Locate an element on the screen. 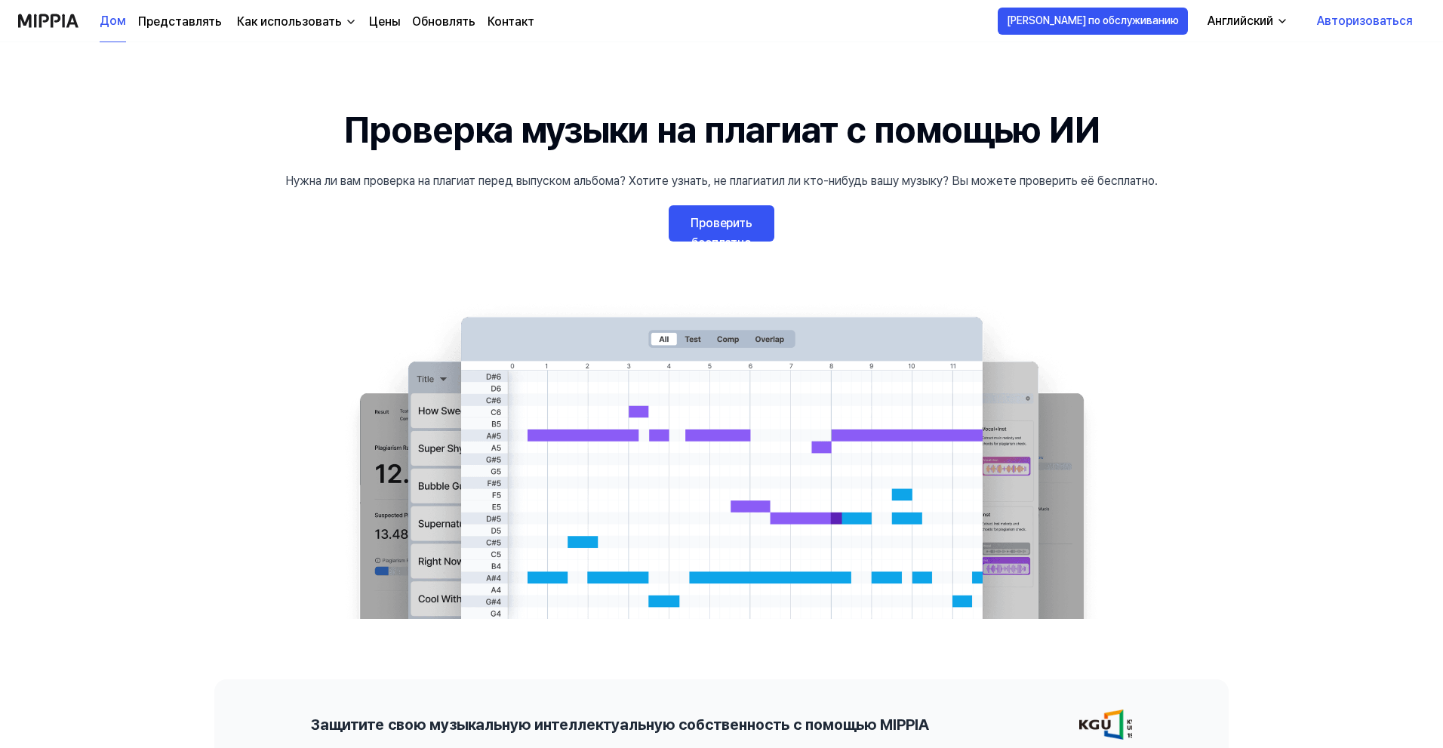 Image resolution: width=1443 pixels, height=748 pixels. button: Как использовать is located at coordinates (295, 22).